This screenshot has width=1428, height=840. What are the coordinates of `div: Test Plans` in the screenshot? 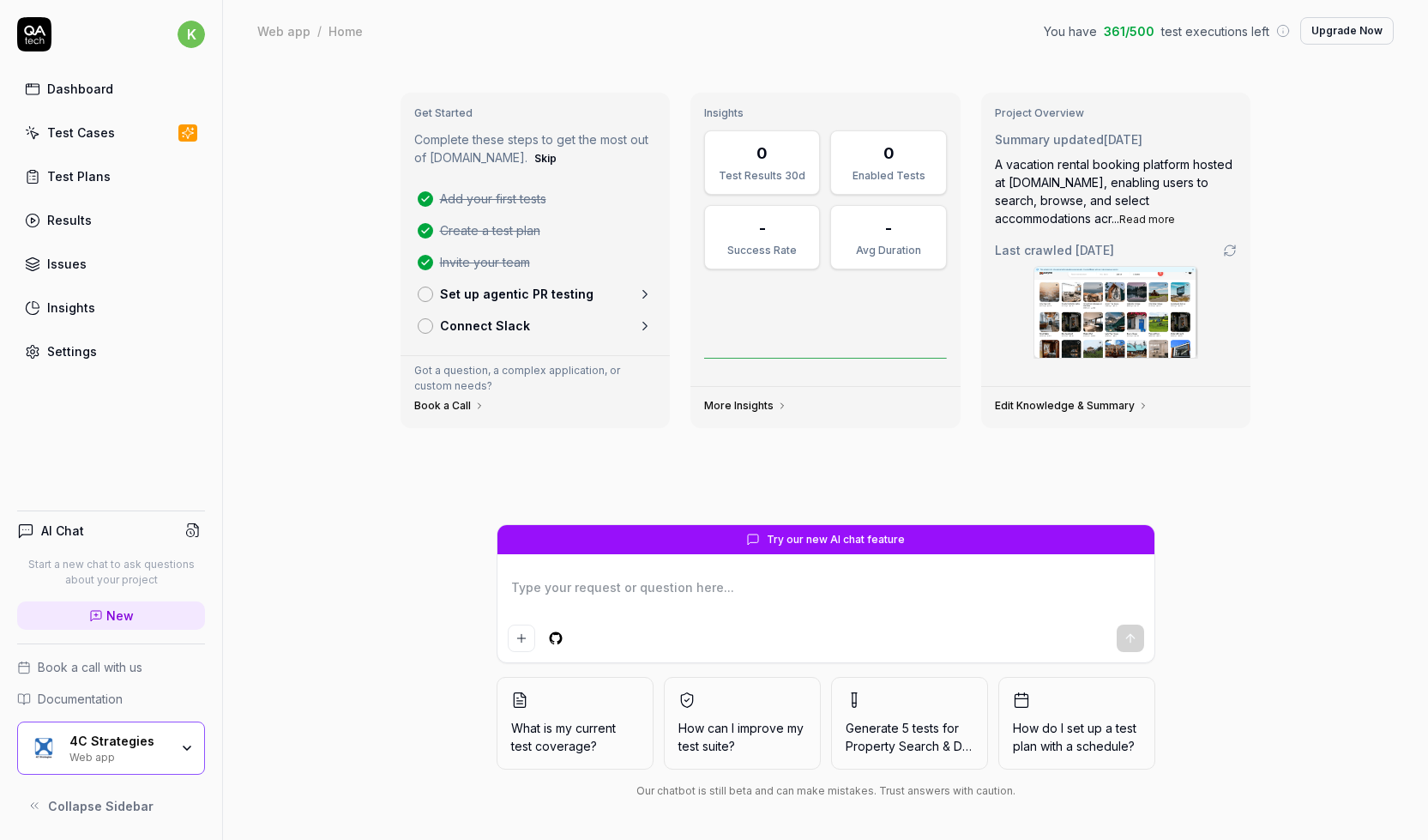 It's located at (79, 175).